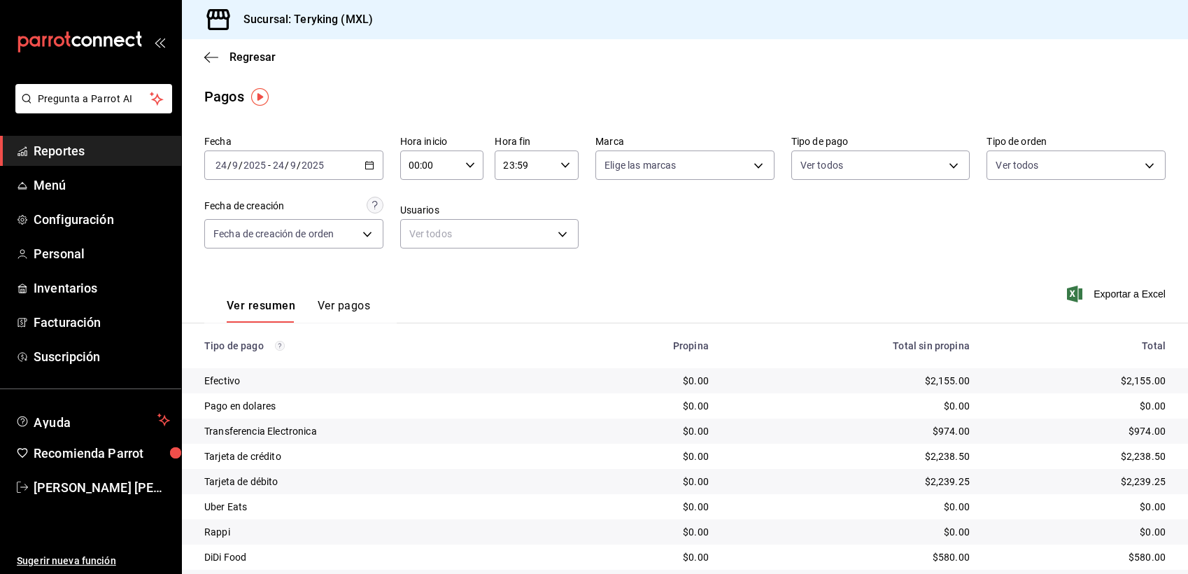 The height and width of the screenshot is (574, 1188). I want to click on span: Exportar a Excel, so click(1118, 294).